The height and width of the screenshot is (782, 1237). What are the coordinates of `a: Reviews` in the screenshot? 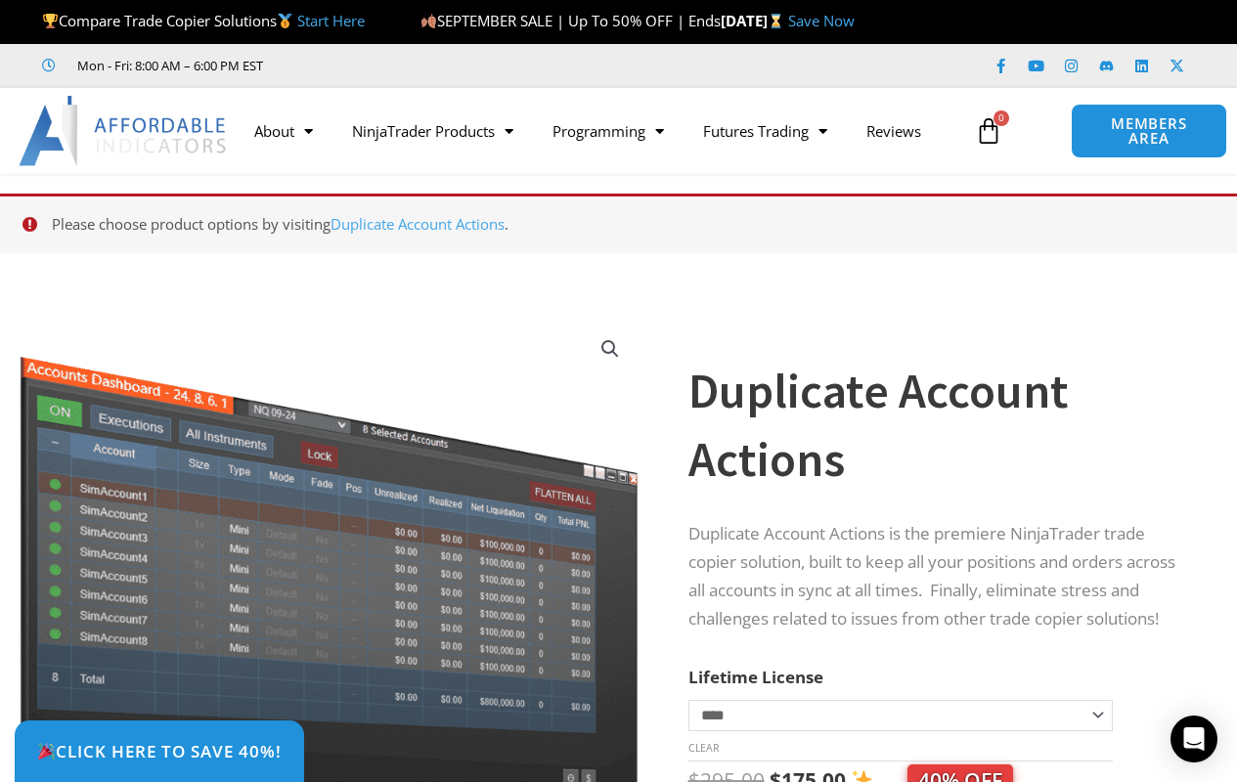 It's located at (894, 131).